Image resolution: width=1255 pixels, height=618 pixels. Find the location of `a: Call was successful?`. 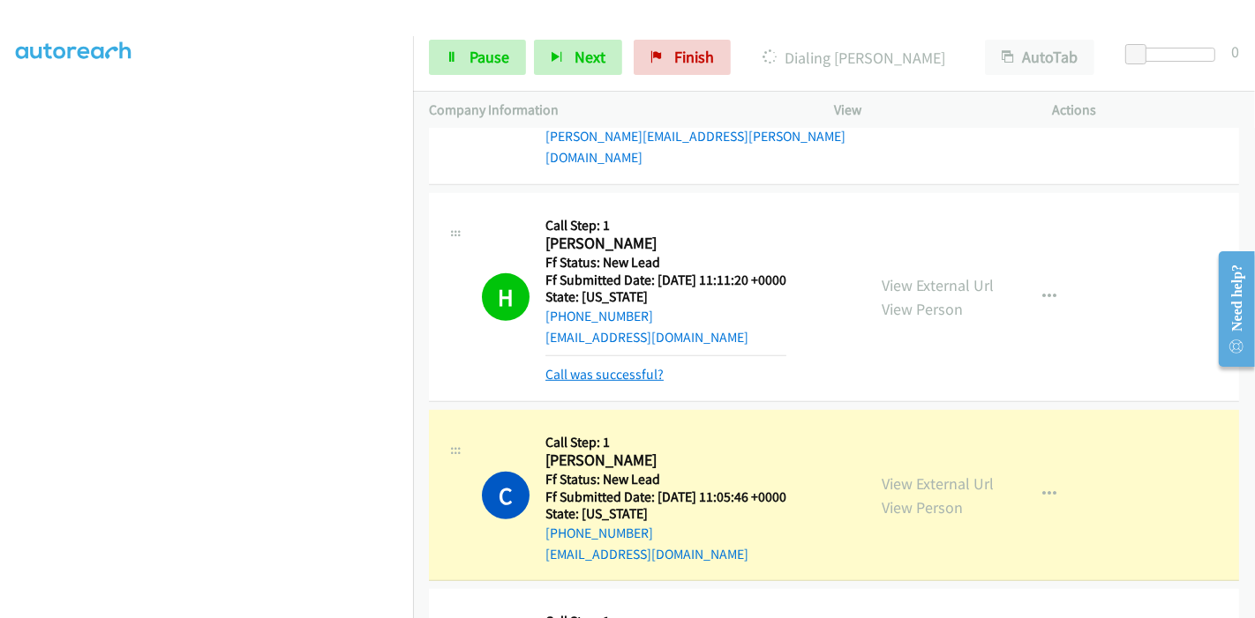

a: Call was successful? is located at coordinates (604, 374).